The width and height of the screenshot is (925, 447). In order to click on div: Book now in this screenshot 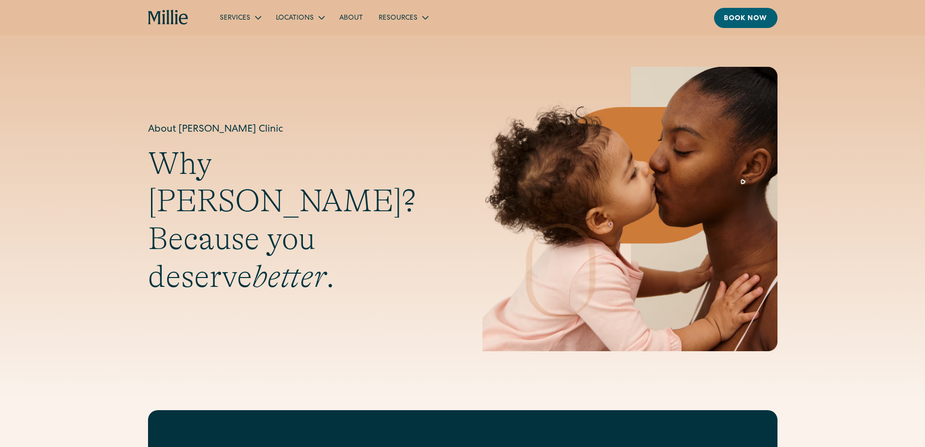, I will do `click(745, 19)`.